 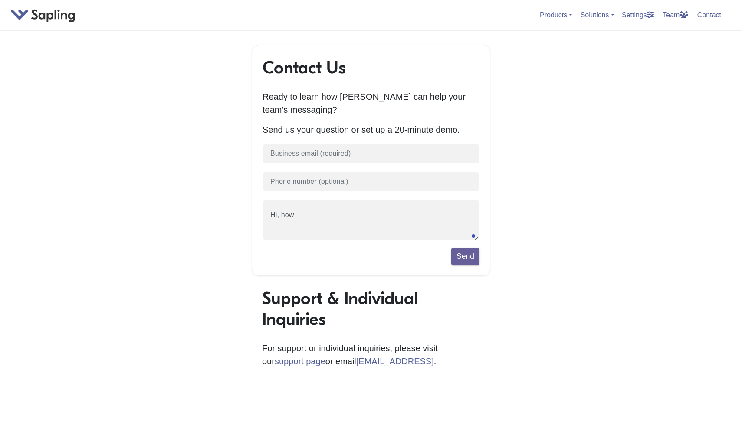 I want to click on button: Send, so click(x=465, y=256).